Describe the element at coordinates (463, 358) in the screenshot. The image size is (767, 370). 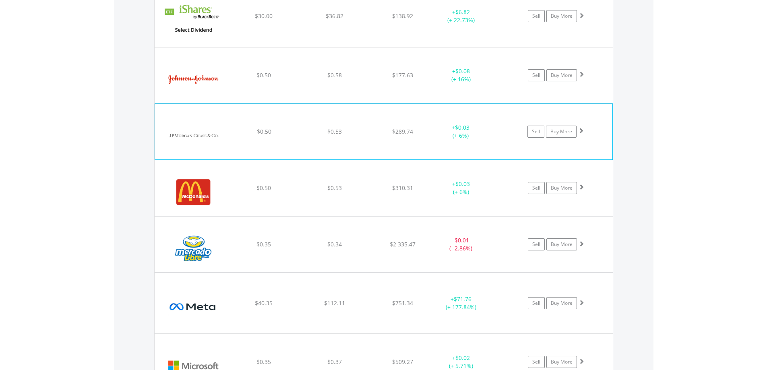
I see `span: $0.02` at that location.